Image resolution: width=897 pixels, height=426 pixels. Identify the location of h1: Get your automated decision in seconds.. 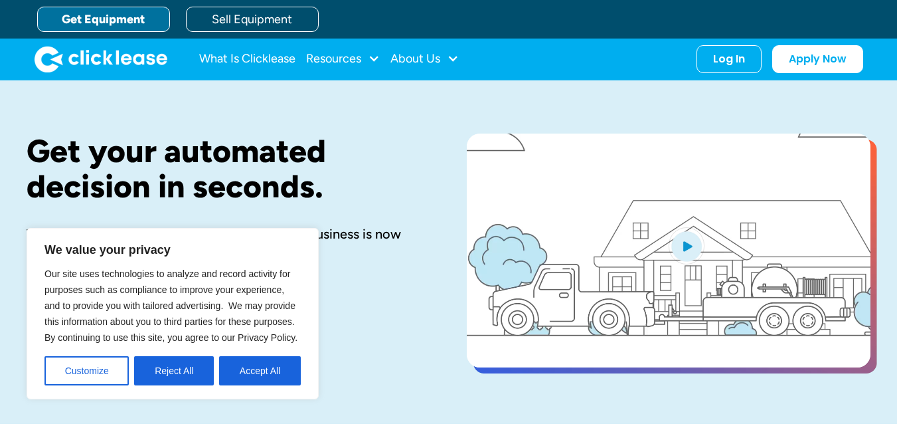
(225, 169).